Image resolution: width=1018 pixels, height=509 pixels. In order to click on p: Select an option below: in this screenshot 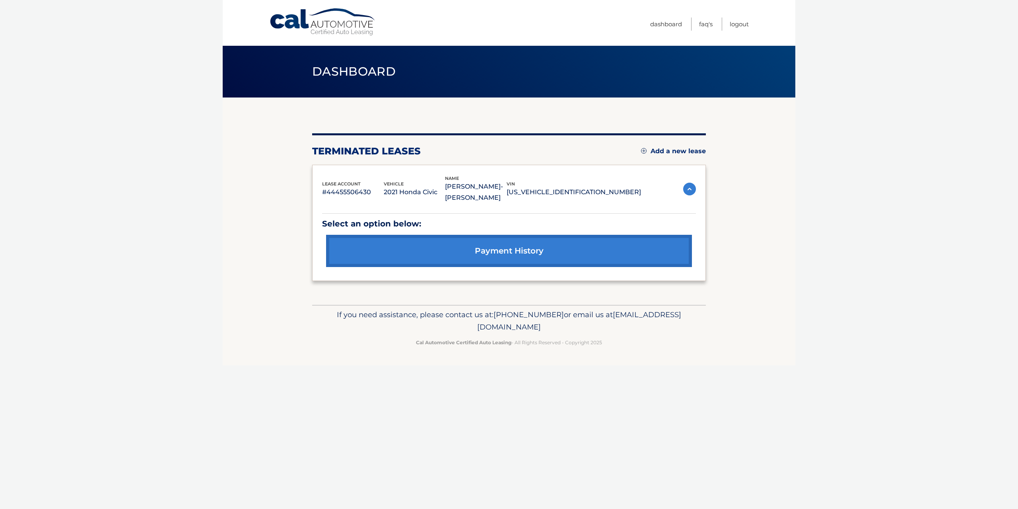, I will do `click(509, 224)`.